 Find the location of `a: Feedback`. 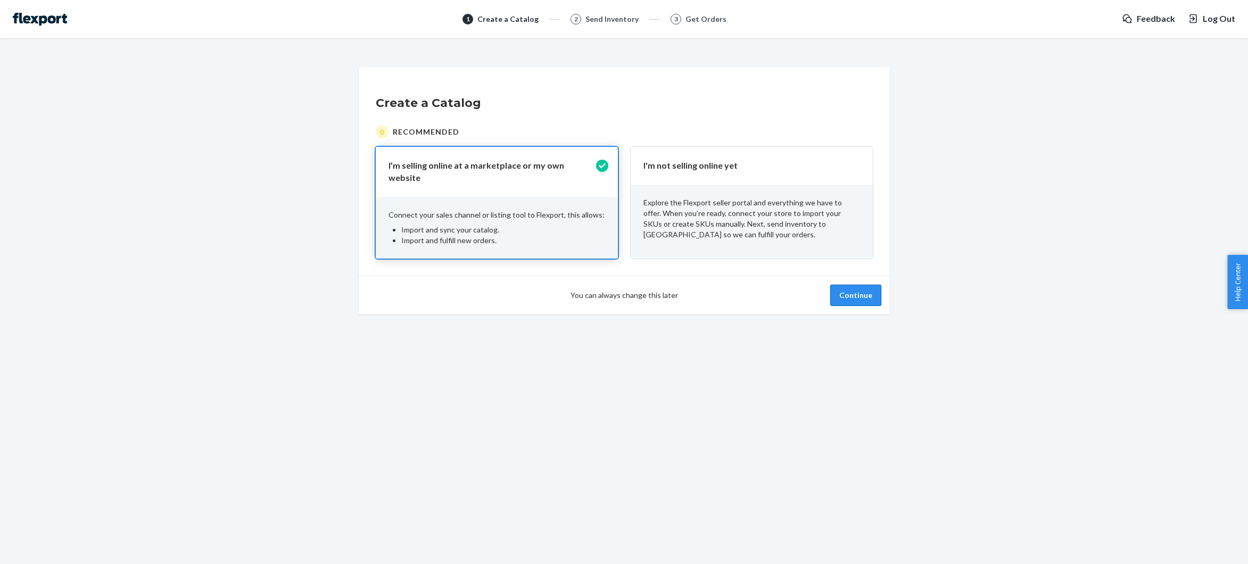

a: Feedback is located at coordinates (1148, 19).